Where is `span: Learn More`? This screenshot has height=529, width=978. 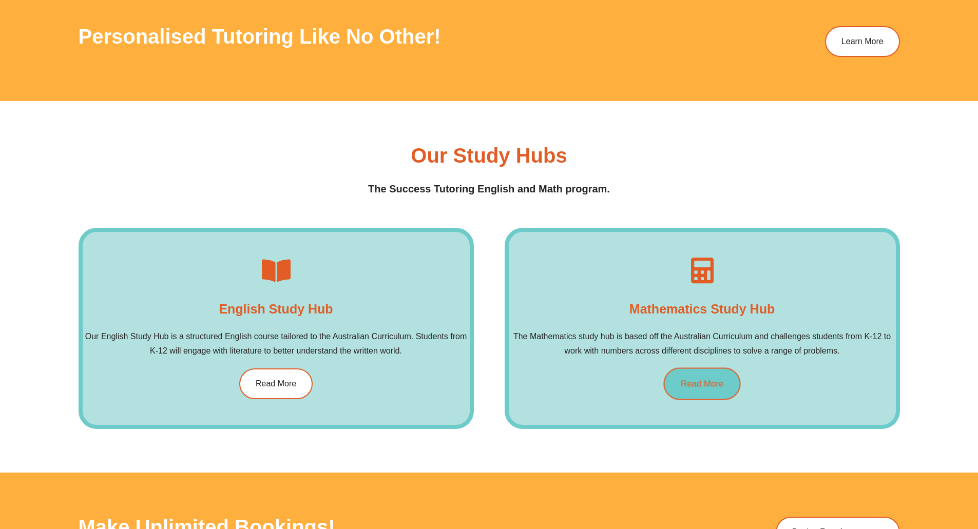 span: Learn More is located at coordinates (862, 42).